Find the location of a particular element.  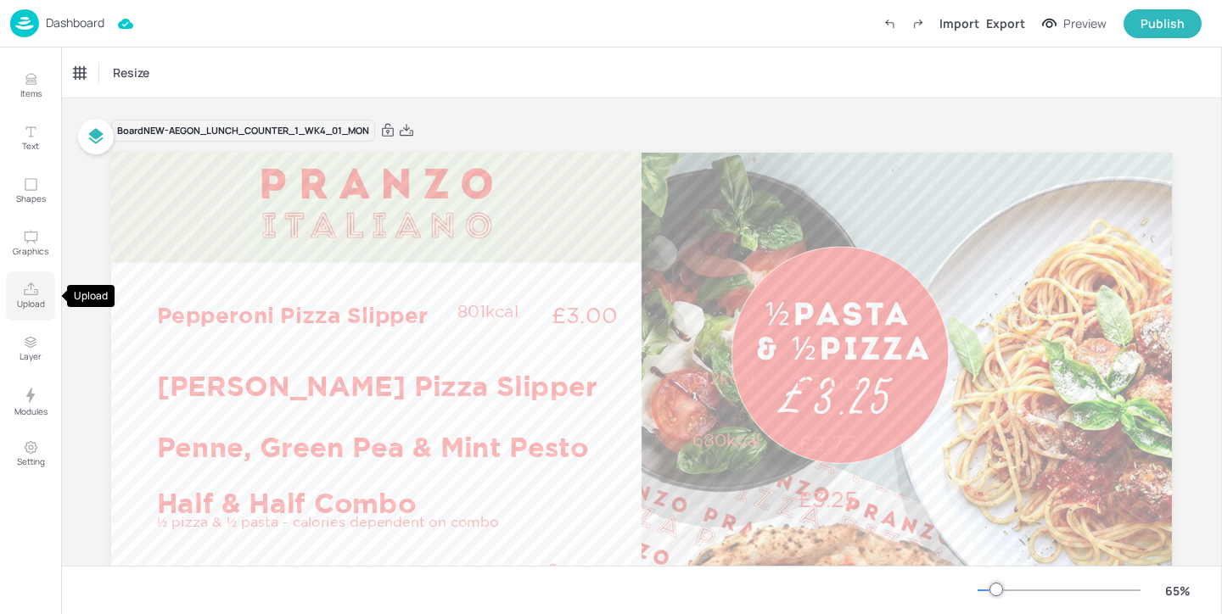

div: Preview is located at coordinates (1084, 24).